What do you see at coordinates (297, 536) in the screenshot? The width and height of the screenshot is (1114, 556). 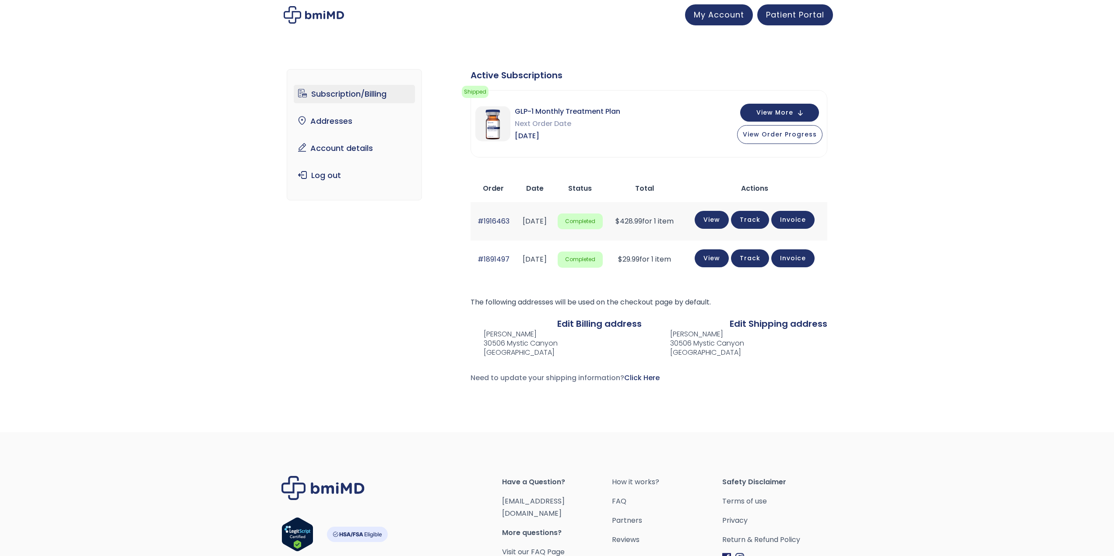 I see `a: Verify LegitScript Approval for www.bmimd.com` at bounding box center [297, 536].